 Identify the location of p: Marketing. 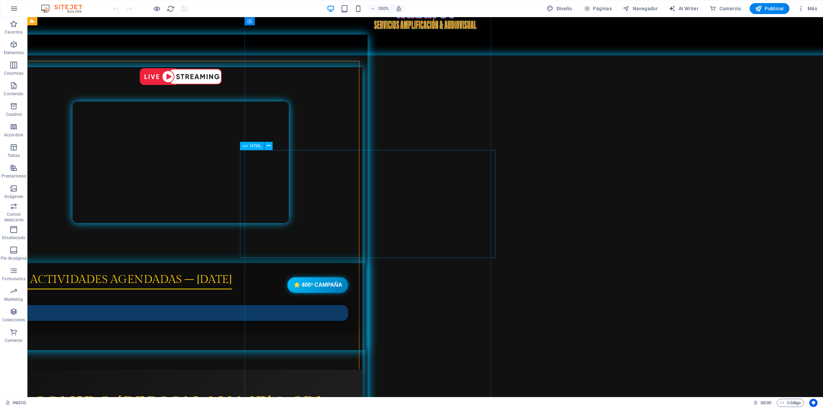
(13, 300).